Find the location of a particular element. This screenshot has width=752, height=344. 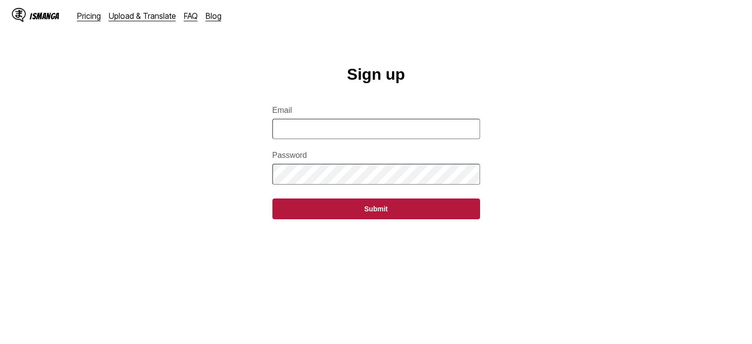

div: IsManga is located at coordinates (44, 16).